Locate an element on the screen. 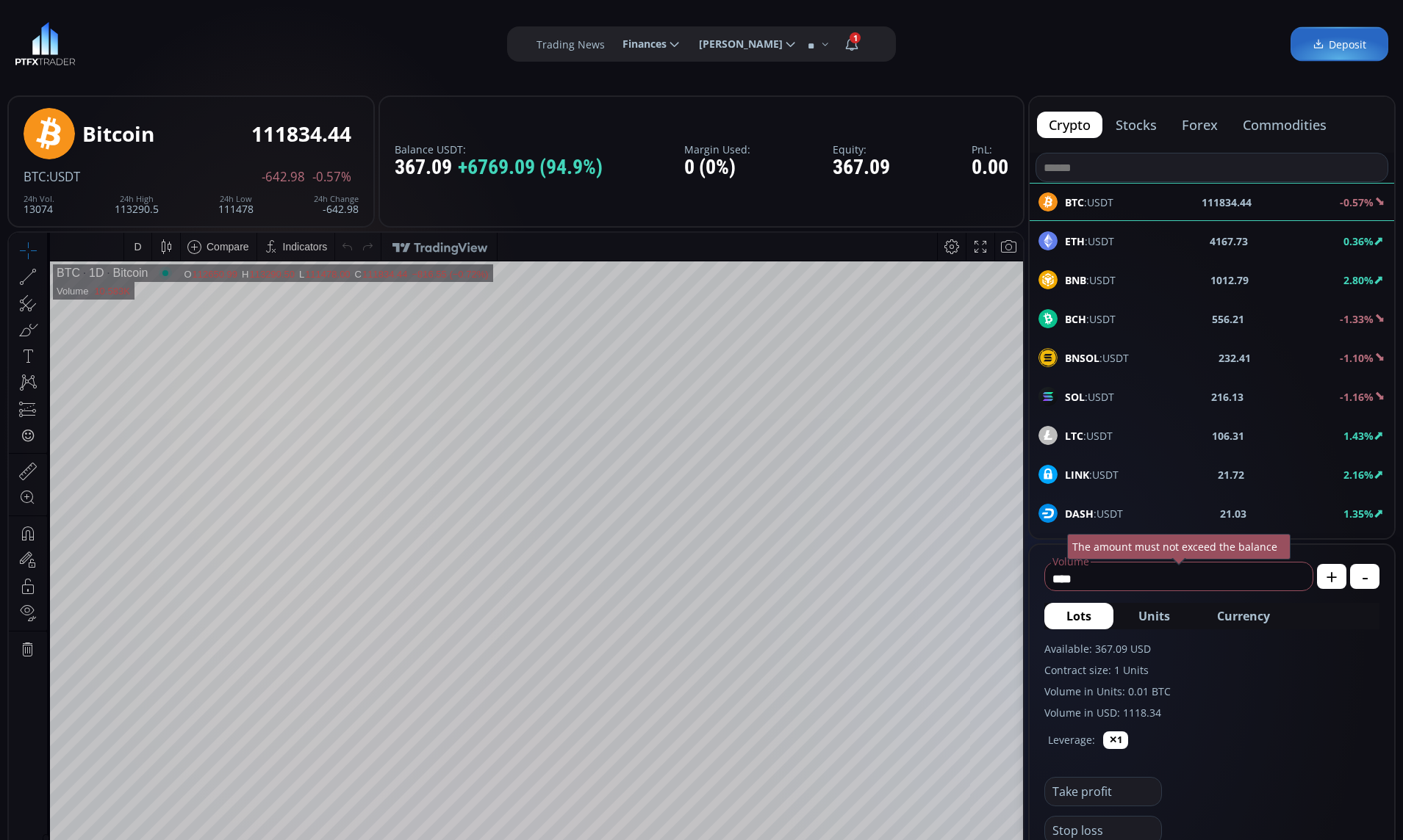  label: Leverage: is located at coordinates (1071, 740).